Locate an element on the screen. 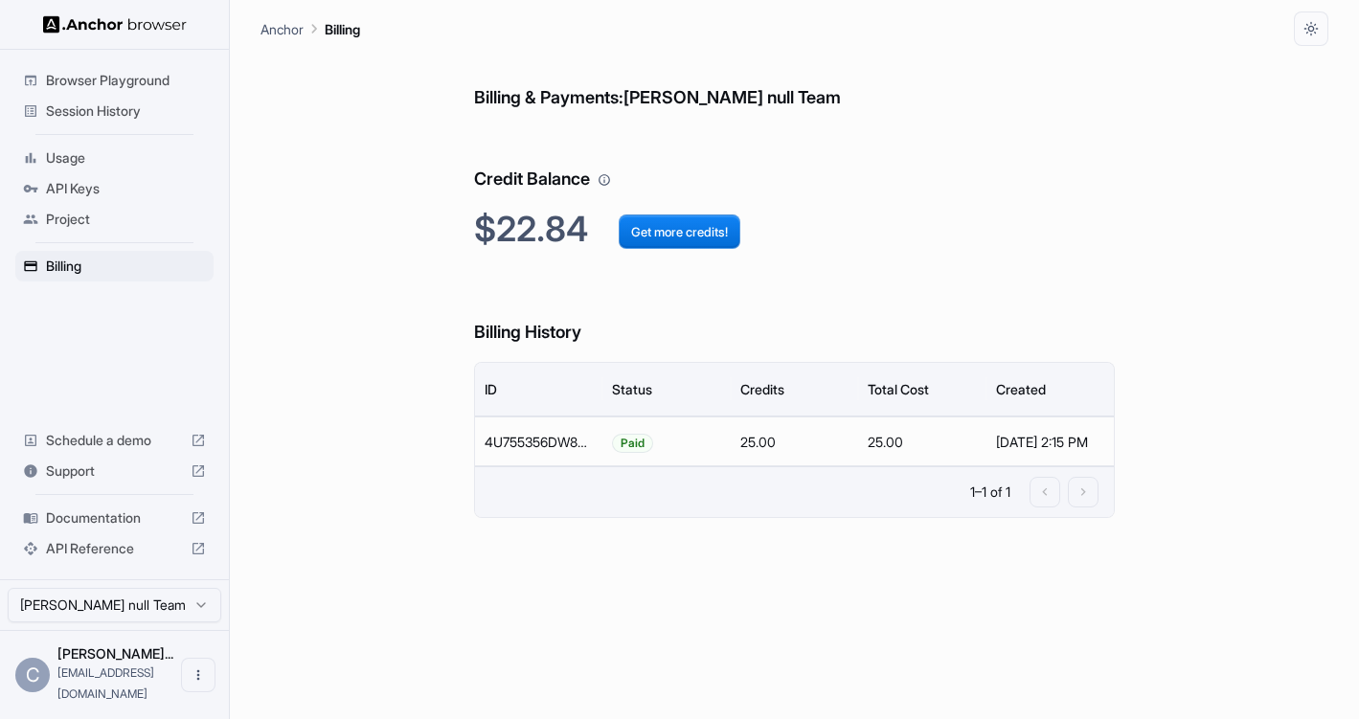  span: Project is located at coordinates (125, 219).